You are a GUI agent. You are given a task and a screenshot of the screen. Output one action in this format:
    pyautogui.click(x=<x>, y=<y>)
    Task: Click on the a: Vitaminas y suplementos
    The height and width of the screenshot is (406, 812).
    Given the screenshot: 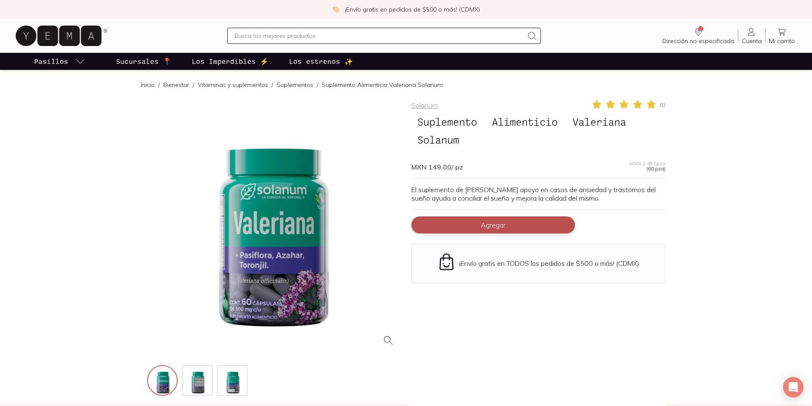 What is the action you would take?
    pyautogui.click(x=233, y=85)
    